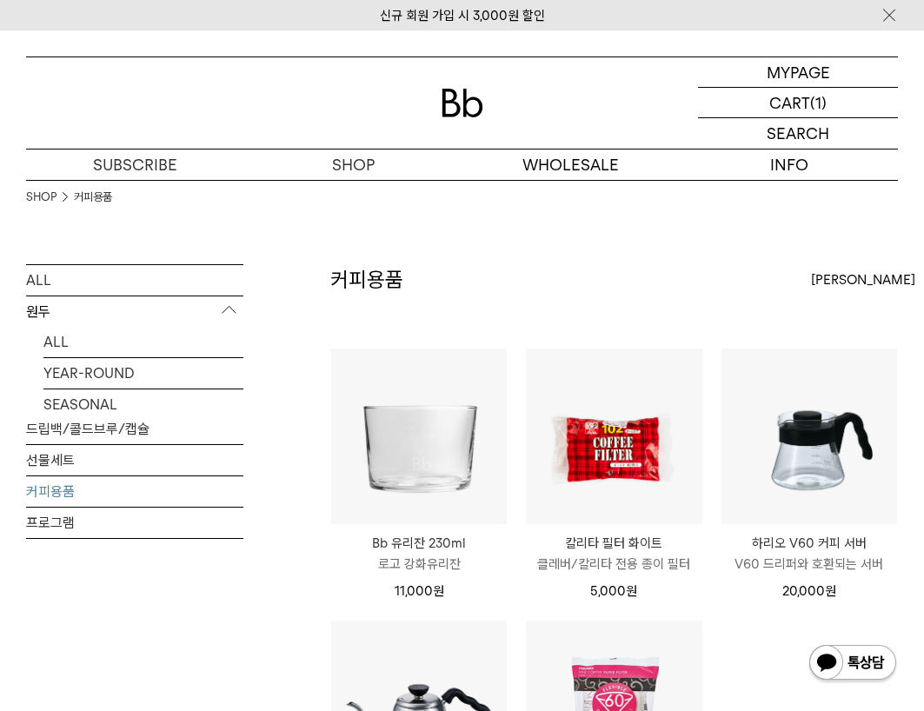 Image resolution: width=924 pixels, height=711 pixels. I want to click on img: 하리오 V60 커피 서버, so click(809, 436).